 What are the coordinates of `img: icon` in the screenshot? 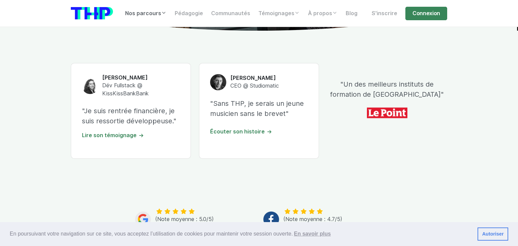 It's located at (387, 113).